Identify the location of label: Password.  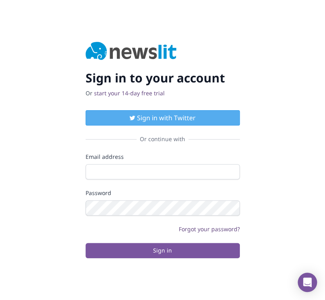
(163, 193).